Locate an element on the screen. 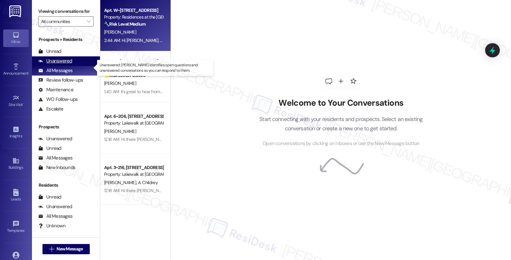 The height and width of the screenshot is (260, 511). span: A. Childrey is located at coordinates (148, 182).